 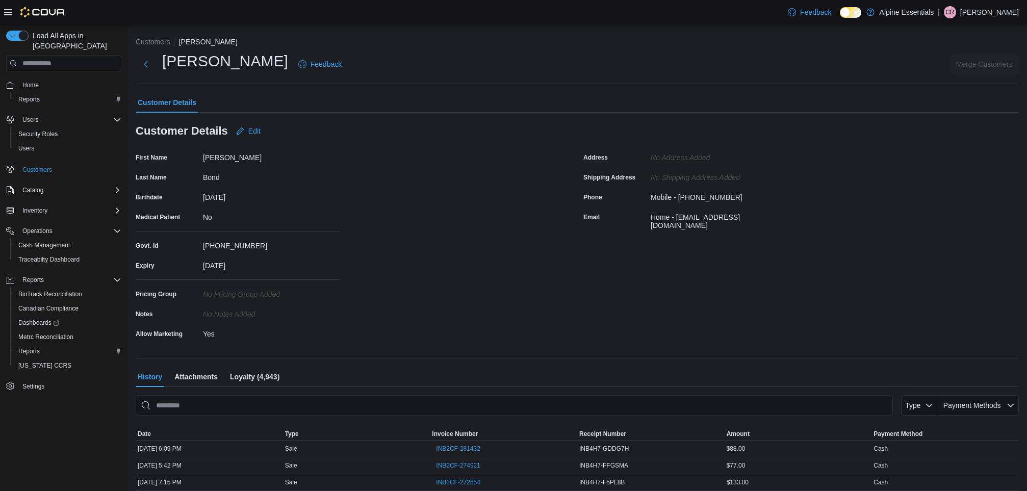 What do you see at coordinates (719, 156) in the screenshot?
I see `div: No Address added` at bounding box center [719, 156].